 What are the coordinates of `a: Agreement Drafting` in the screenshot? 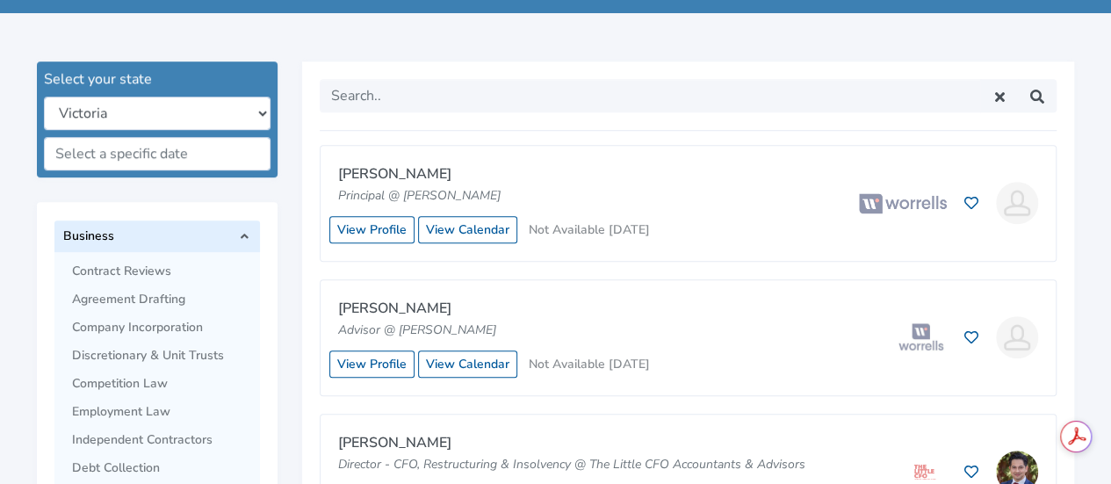 It's located at (166, 299).